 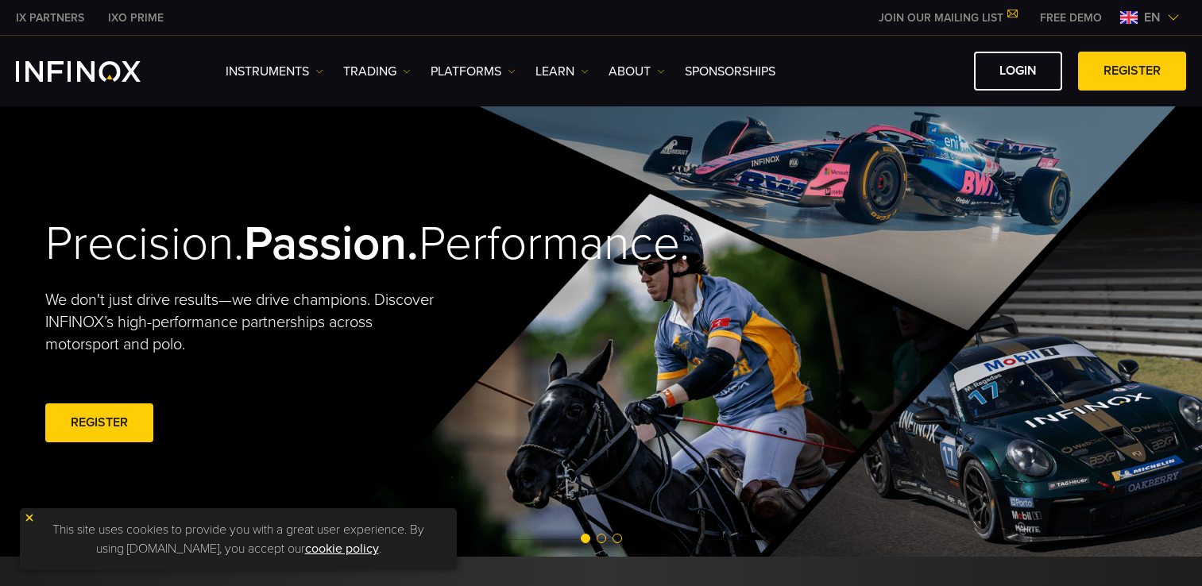 I want to click on strong: Passion., so click(x=331, y=244).